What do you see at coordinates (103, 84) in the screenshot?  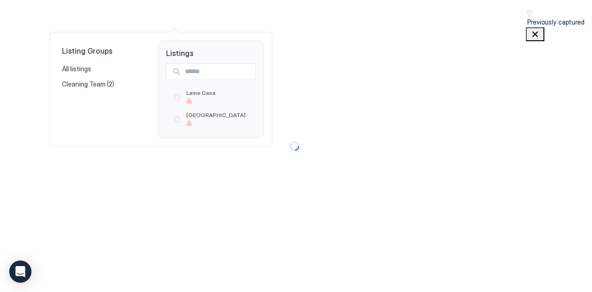 I see `a: Cleaning Team (2)` at bounding box center [103, 84].